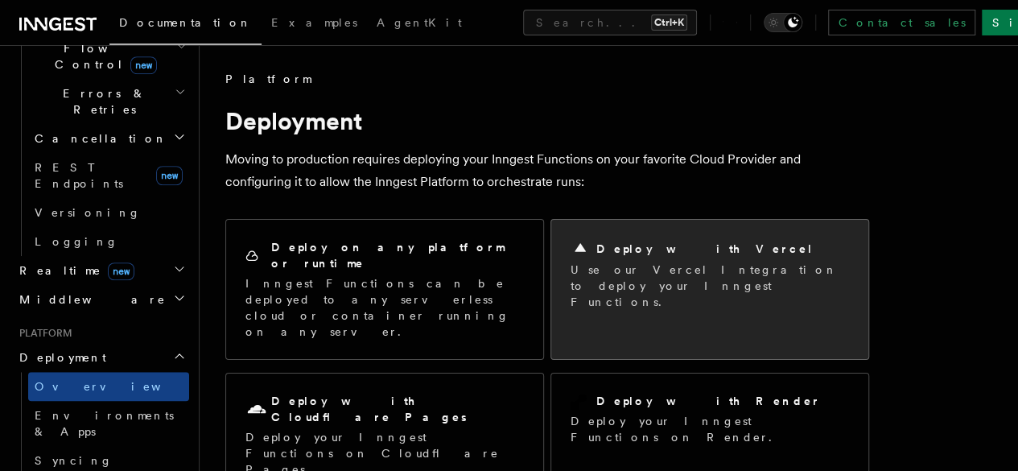 Image resolution: width=1018 pixels, height=471 pixels. I want to click on span: Errors & Retries, so click(101, 101).